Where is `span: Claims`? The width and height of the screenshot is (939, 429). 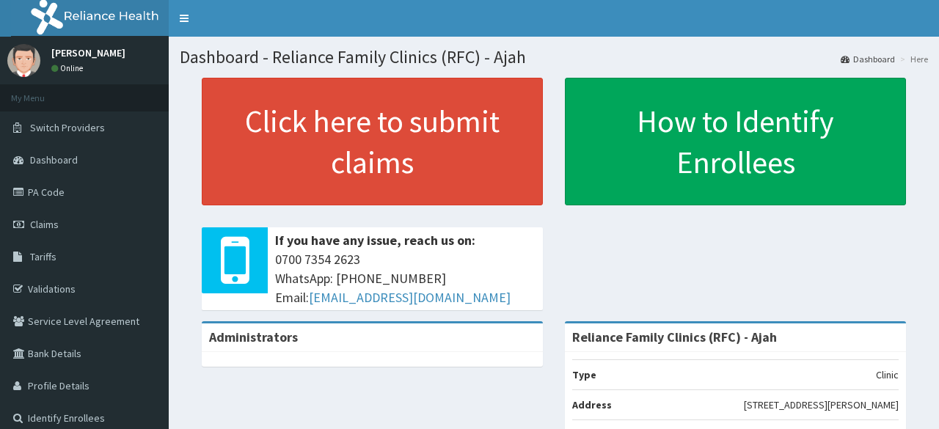 span: Claims is located at coordinates (44, 224).